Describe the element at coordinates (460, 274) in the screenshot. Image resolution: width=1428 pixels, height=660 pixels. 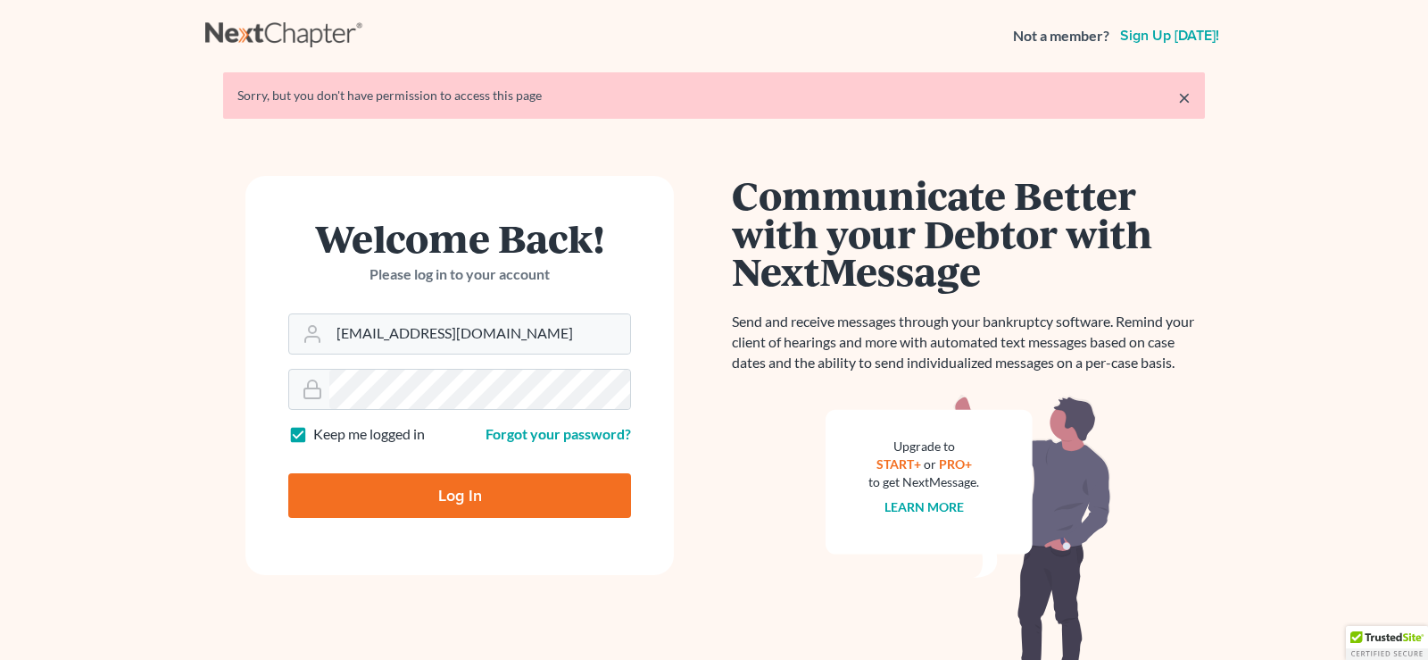
I see `p: Please log in to your account` at that location.